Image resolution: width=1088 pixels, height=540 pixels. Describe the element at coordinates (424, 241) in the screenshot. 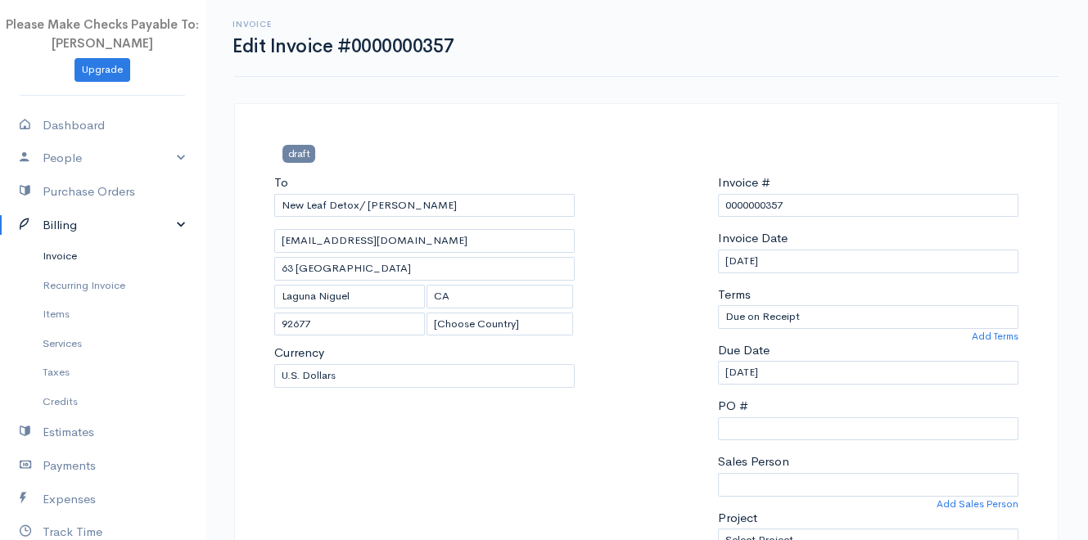

I see `input: Email` at that location.